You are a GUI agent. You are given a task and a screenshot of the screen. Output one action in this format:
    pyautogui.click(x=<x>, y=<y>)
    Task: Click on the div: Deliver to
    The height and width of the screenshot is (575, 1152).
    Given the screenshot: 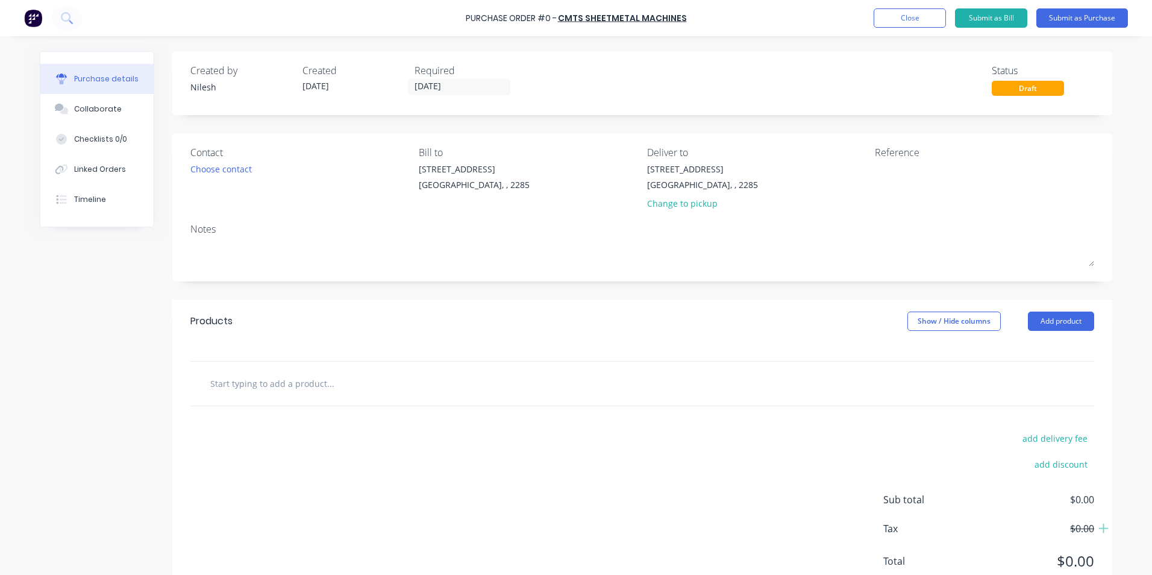 What is the action you would take?
    pyautogui.click(x=757, y=152)
    